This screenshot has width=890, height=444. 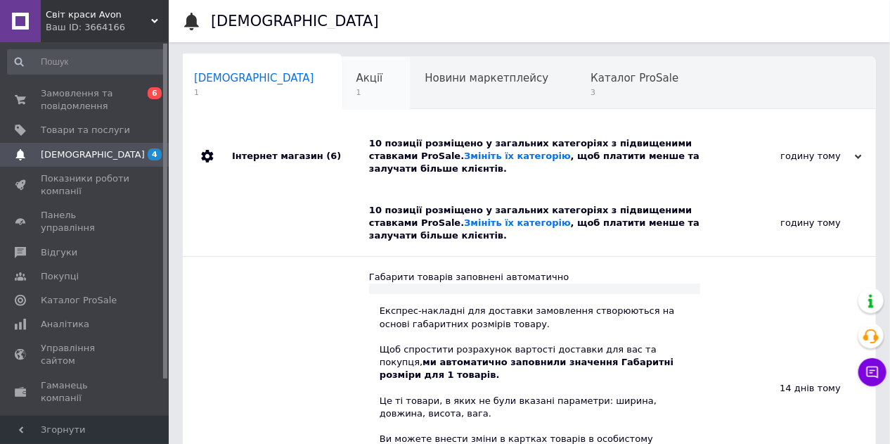 I want to click on span: 3, so click(x=634, y=92).